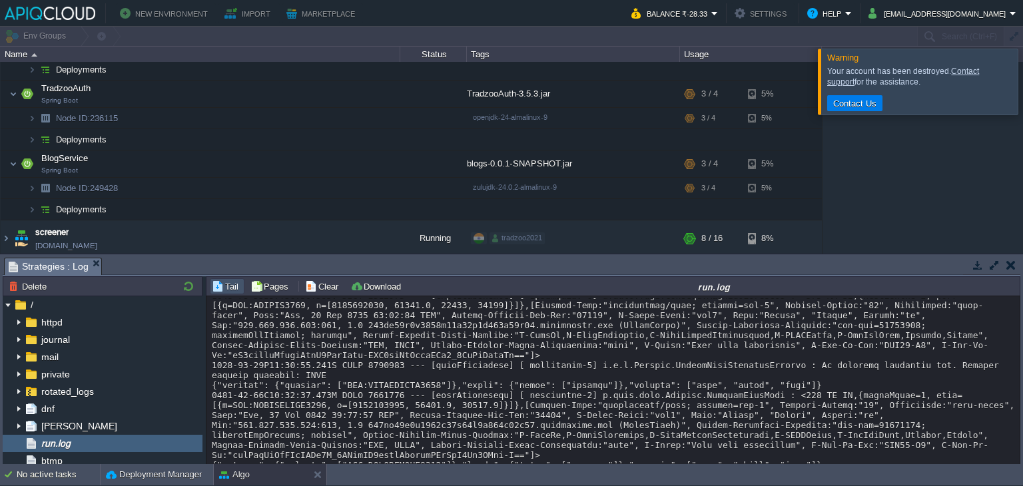 The image size is (1023, 486). What do you see at coordinates (714, 286) in the screenshot?
I see `div: run.log` at bounding box center [714, 286].